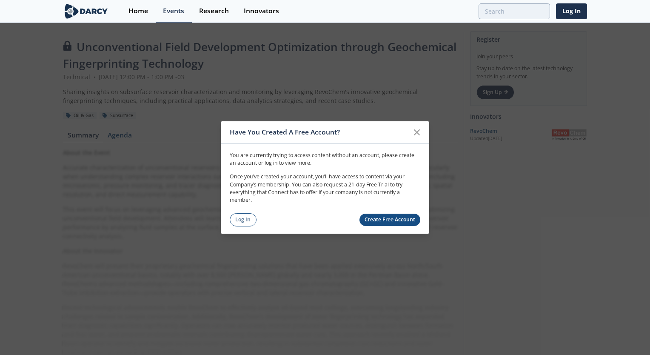 This screenshot has height=355, width=650. Describe the element at coordinates (261, 11) in the screenshot. I see `div: Innovators` at that location.